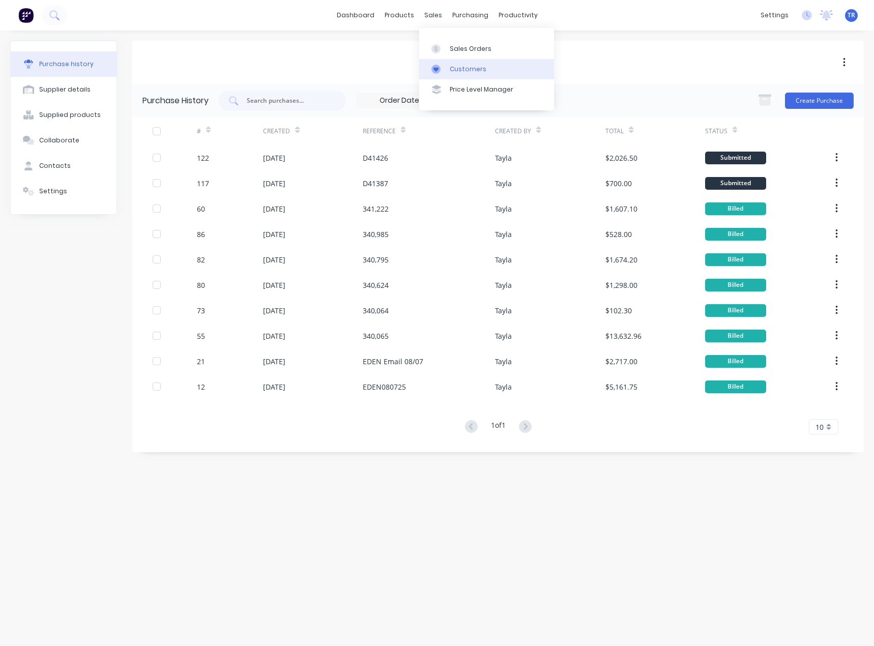 The height and width of the screenshot is (646, 874). Describe the element at coordinates (64, 90) in the screenshot. I see `button: Supplier details` at that location.